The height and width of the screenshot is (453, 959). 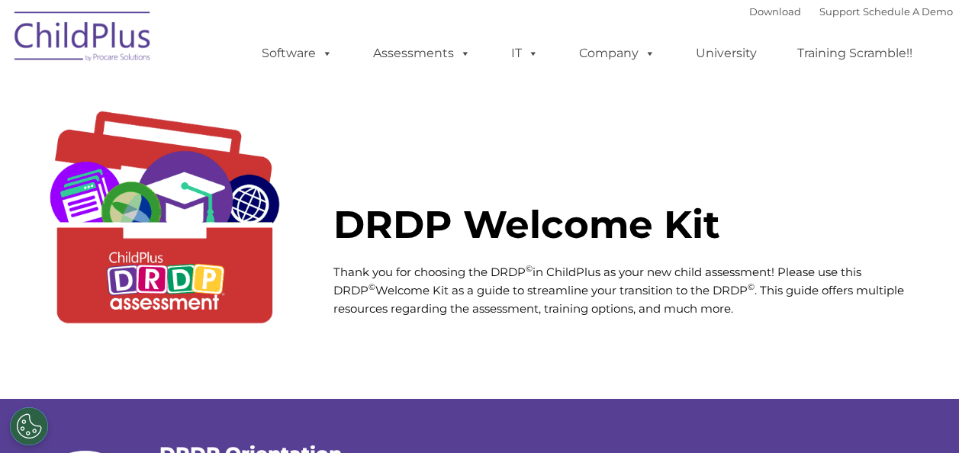 I want to click on strong: DRDP Welcome Kit, so click(x=527, y=224).